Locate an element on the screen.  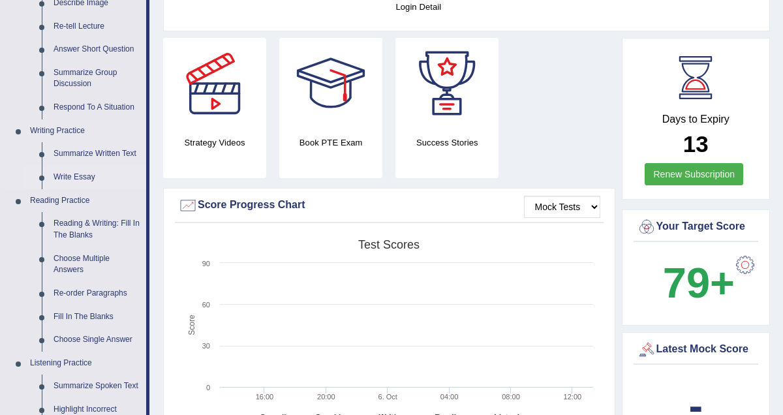
a: Listening Practice is located at coordinates (85, 363).